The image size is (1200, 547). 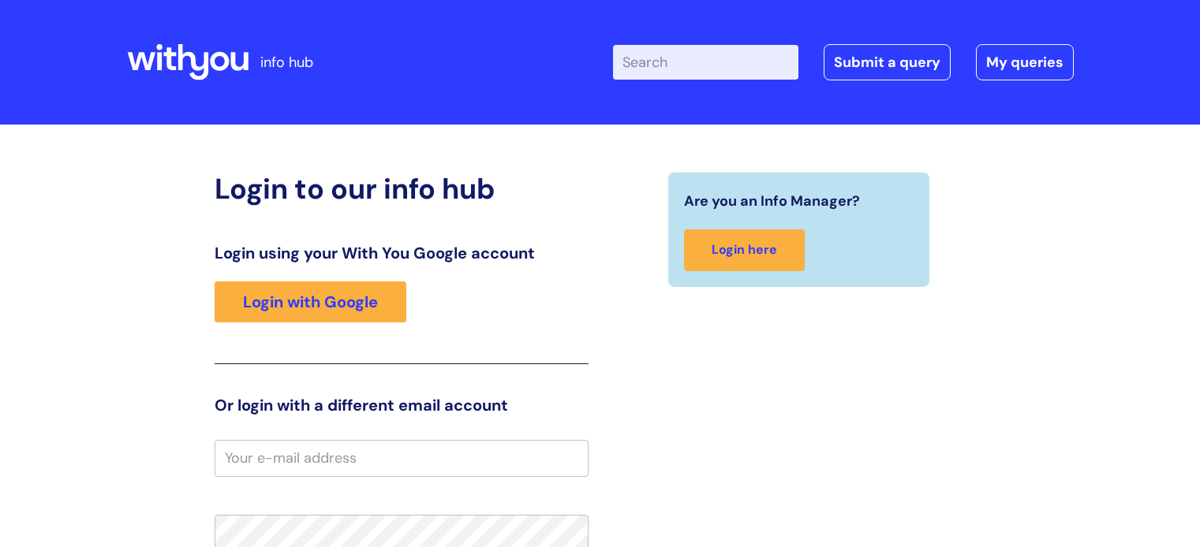 I want to click on input: Your e-mail address, so click(x=402, y=458).